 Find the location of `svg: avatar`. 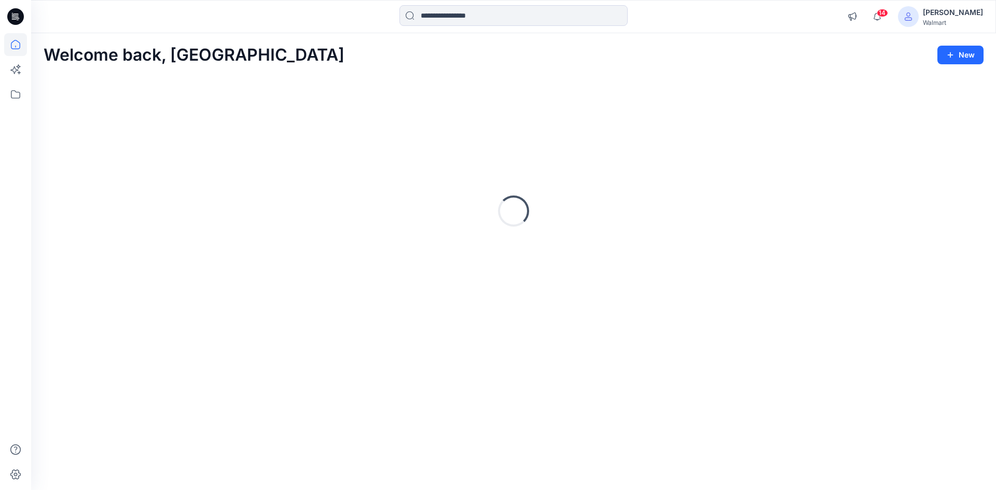

svg: avatar is located at coordinates (909, 17).